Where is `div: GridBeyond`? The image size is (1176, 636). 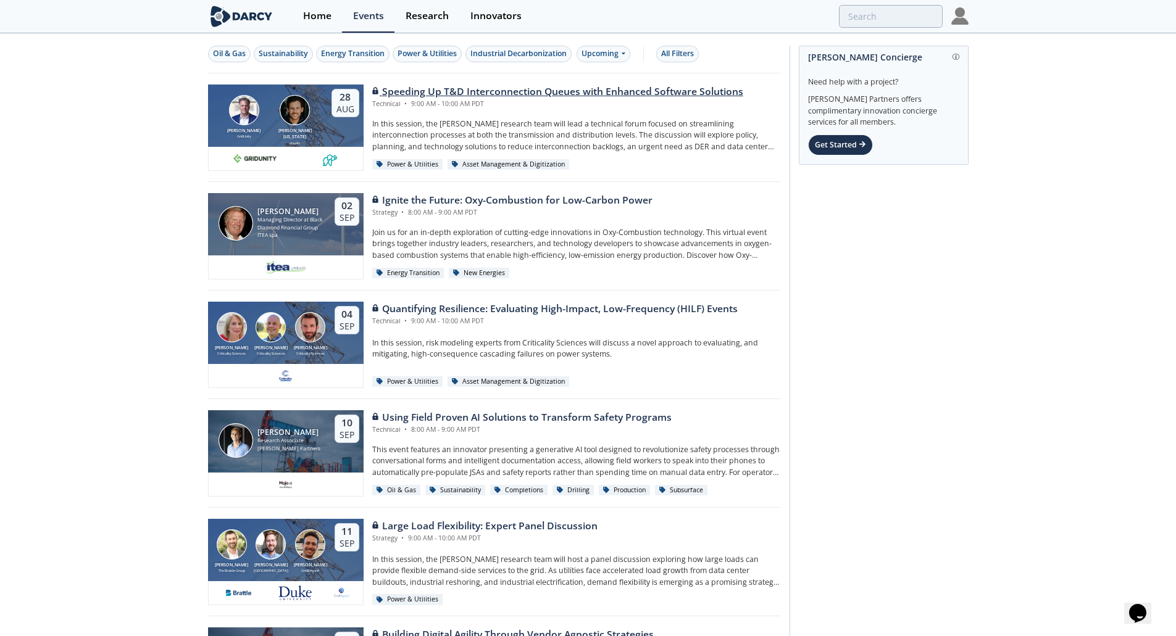
div: GridBeyond is located at coordinates (310, 571).